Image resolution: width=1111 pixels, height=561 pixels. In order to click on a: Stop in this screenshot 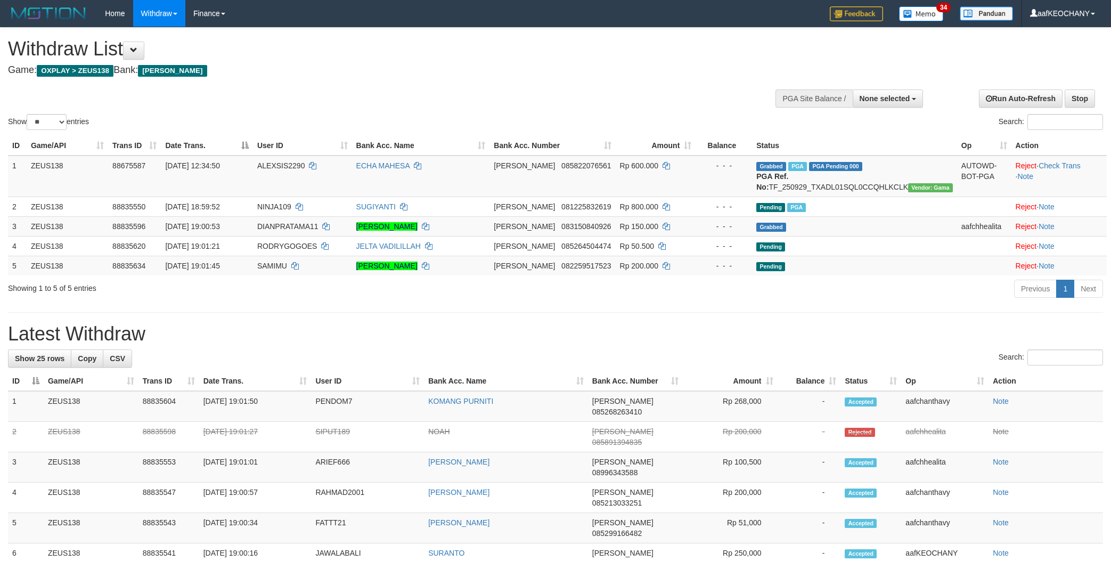, I will do `click(1080, 99)`.